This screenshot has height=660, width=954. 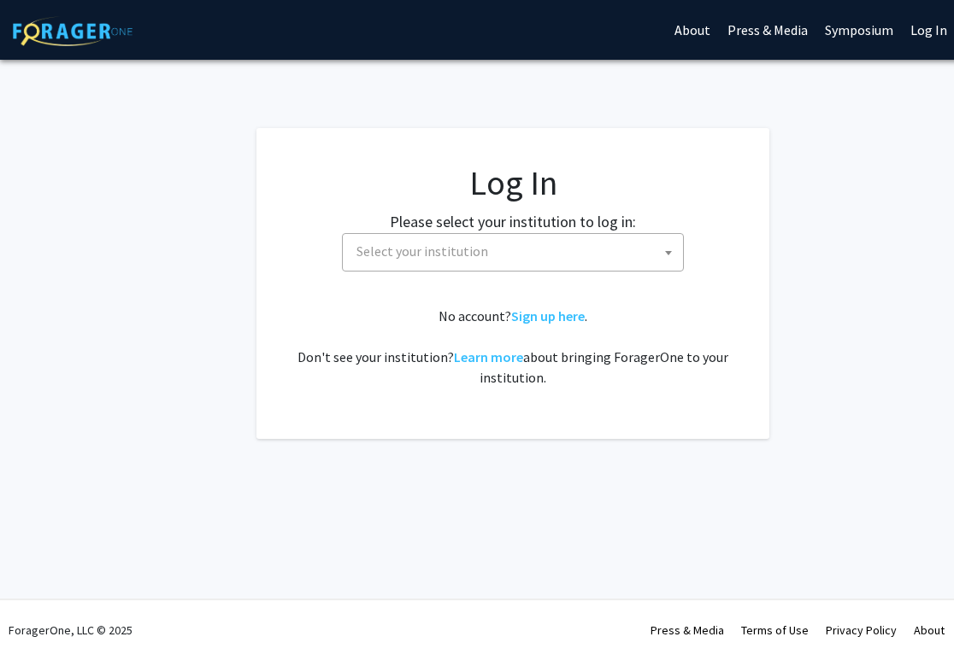 What do you see at coordinates (513, 183) in the screenshot?
I see `h1: Log In` at bounding box center [513, 183].